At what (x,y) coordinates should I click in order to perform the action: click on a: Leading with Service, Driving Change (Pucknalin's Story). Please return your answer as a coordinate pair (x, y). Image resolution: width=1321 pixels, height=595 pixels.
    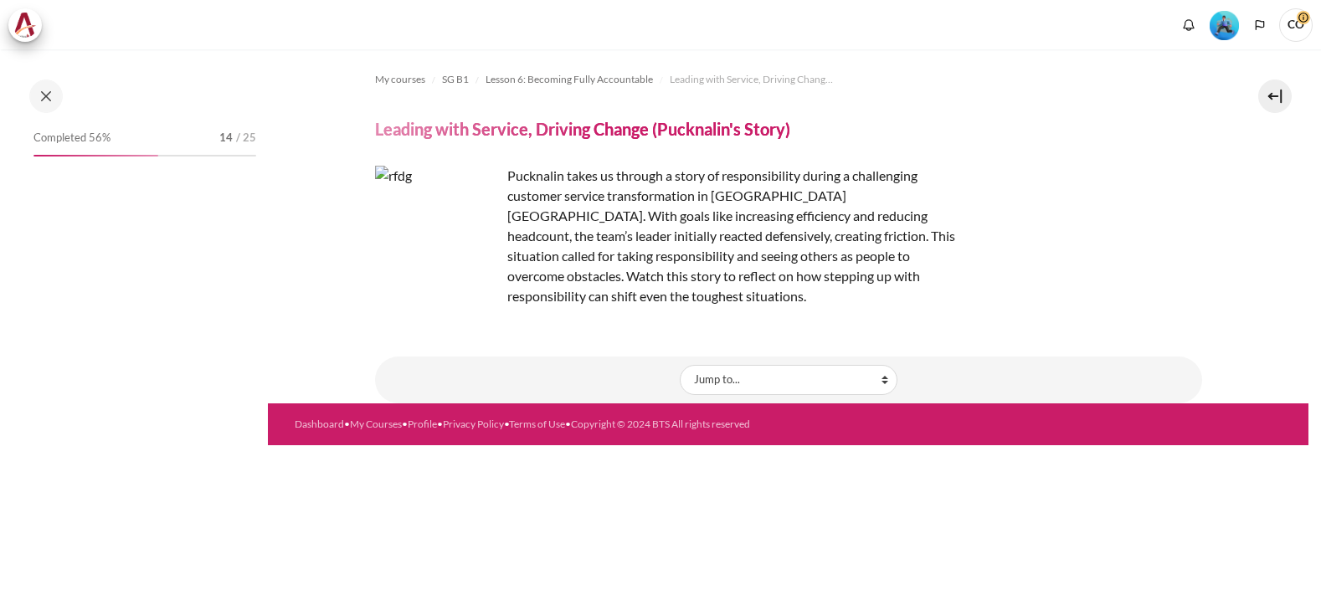
    Looking at the image, I should click on (753, 80).